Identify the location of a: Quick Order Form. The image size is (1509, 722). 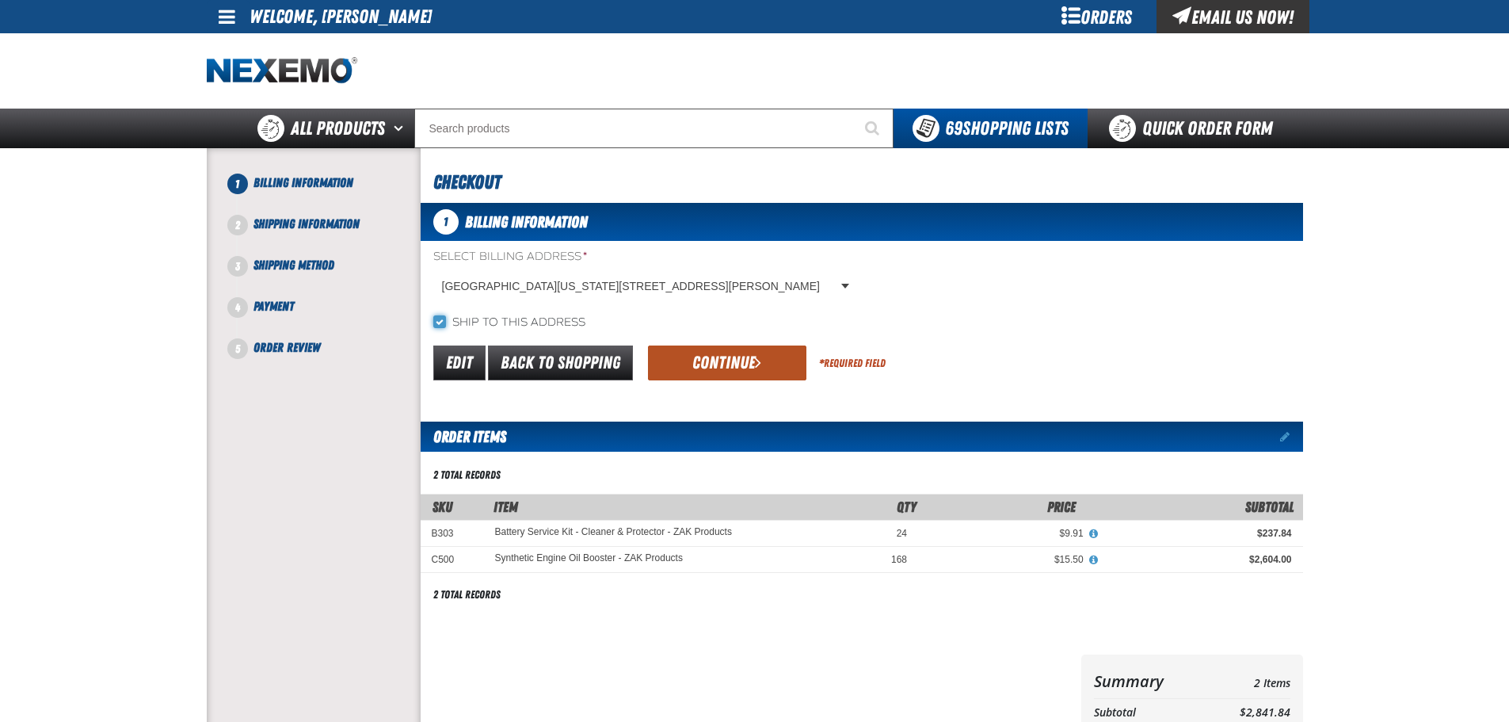
(1195, 128).